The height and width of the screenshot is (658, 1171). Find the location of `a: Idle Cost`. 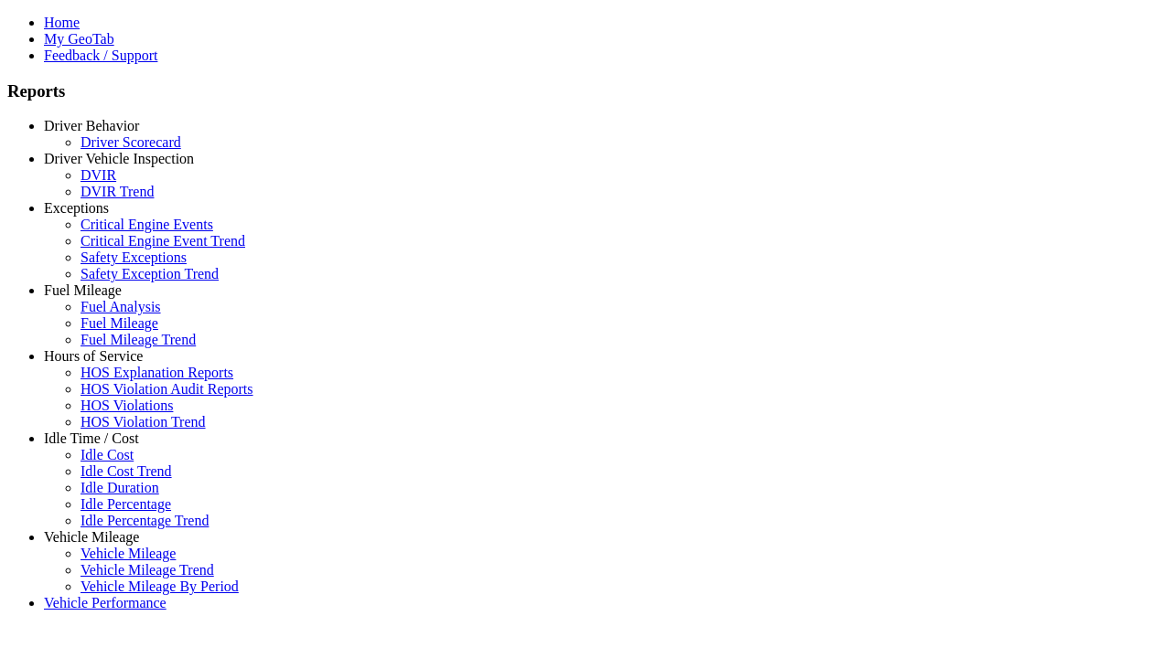

a: Idle Cost is located at coordinates (107, 455).